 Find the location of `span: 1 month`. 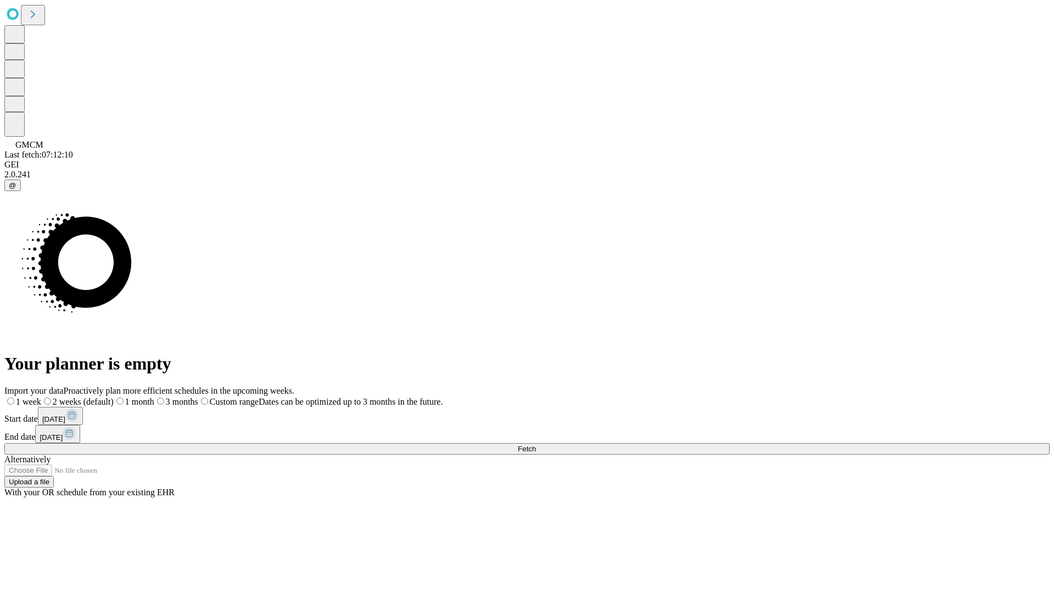

span: 1 month is located at coordinates (139, 401).